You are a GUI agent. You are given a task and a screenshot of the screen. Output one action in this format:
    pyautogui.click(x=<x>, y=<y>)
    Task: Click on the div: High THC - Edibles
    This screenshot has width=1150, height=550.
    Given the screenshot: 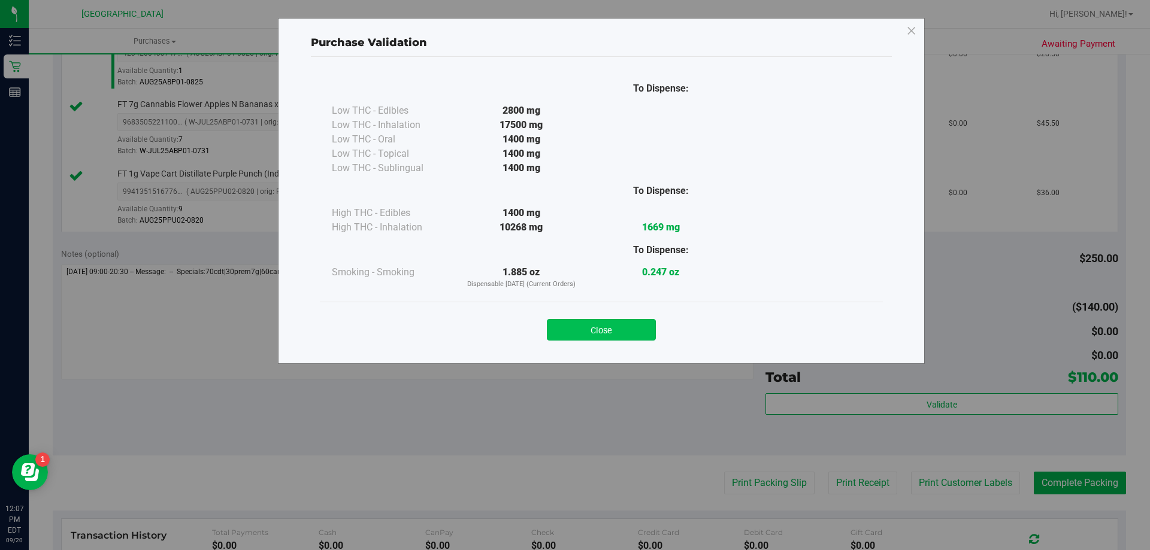 What is the action you would take?
    pyautogui.click(x=392, y=213)
    